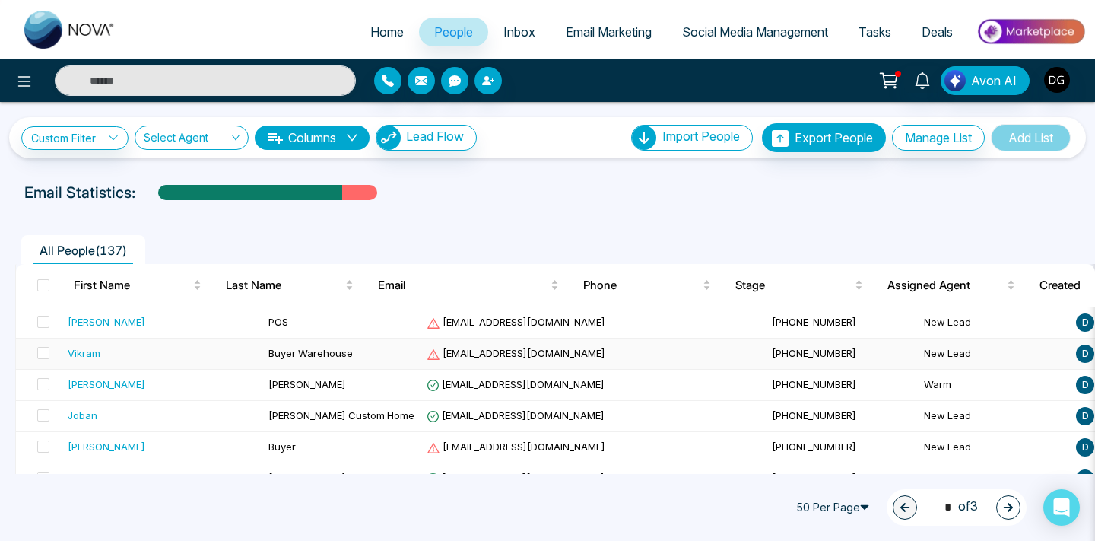  I want to click on a: Deals, so click(937, 32).